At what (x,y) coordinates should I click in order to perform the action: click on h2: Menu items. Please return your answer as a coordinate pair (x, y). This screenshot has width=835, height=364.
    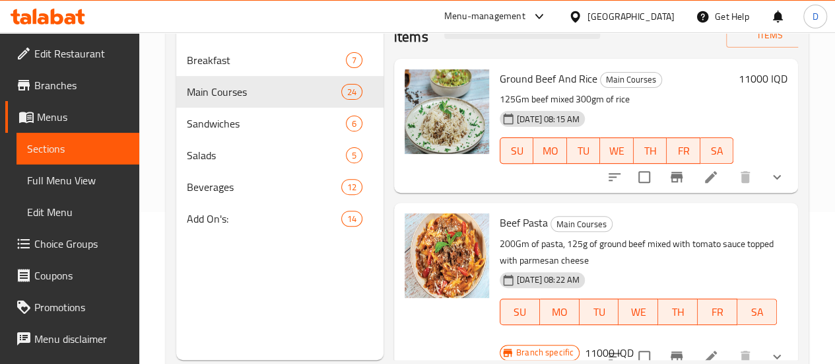
    Looking at the image, I should click on (411, 27).